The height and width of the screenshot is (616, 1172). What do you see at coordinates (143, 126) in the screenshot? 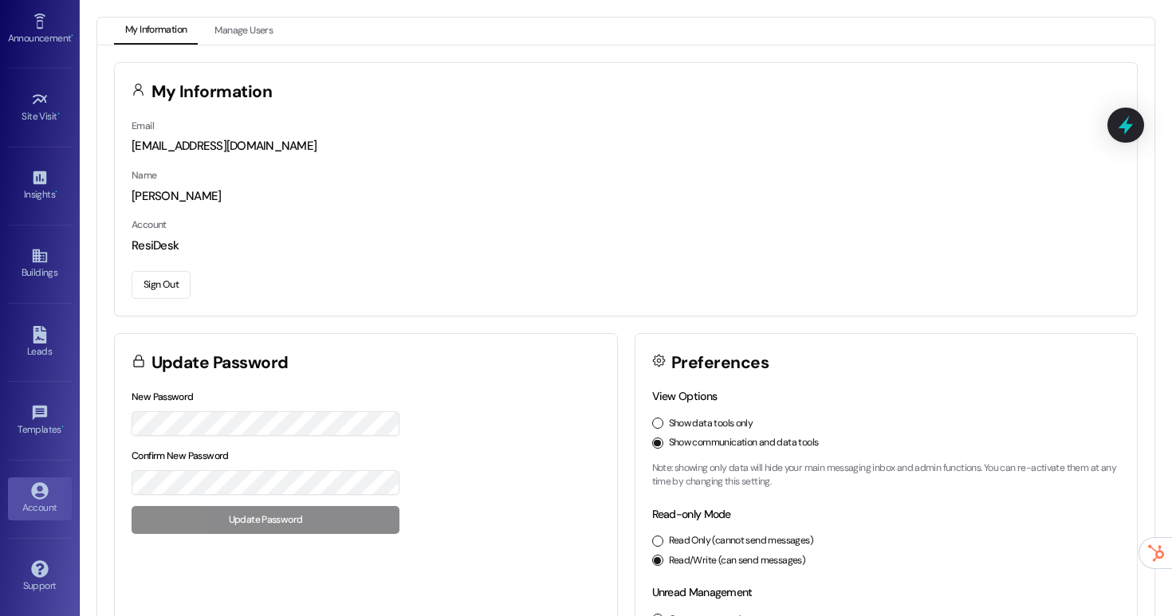
I see `label: Email` at bounding box center [143, 126].